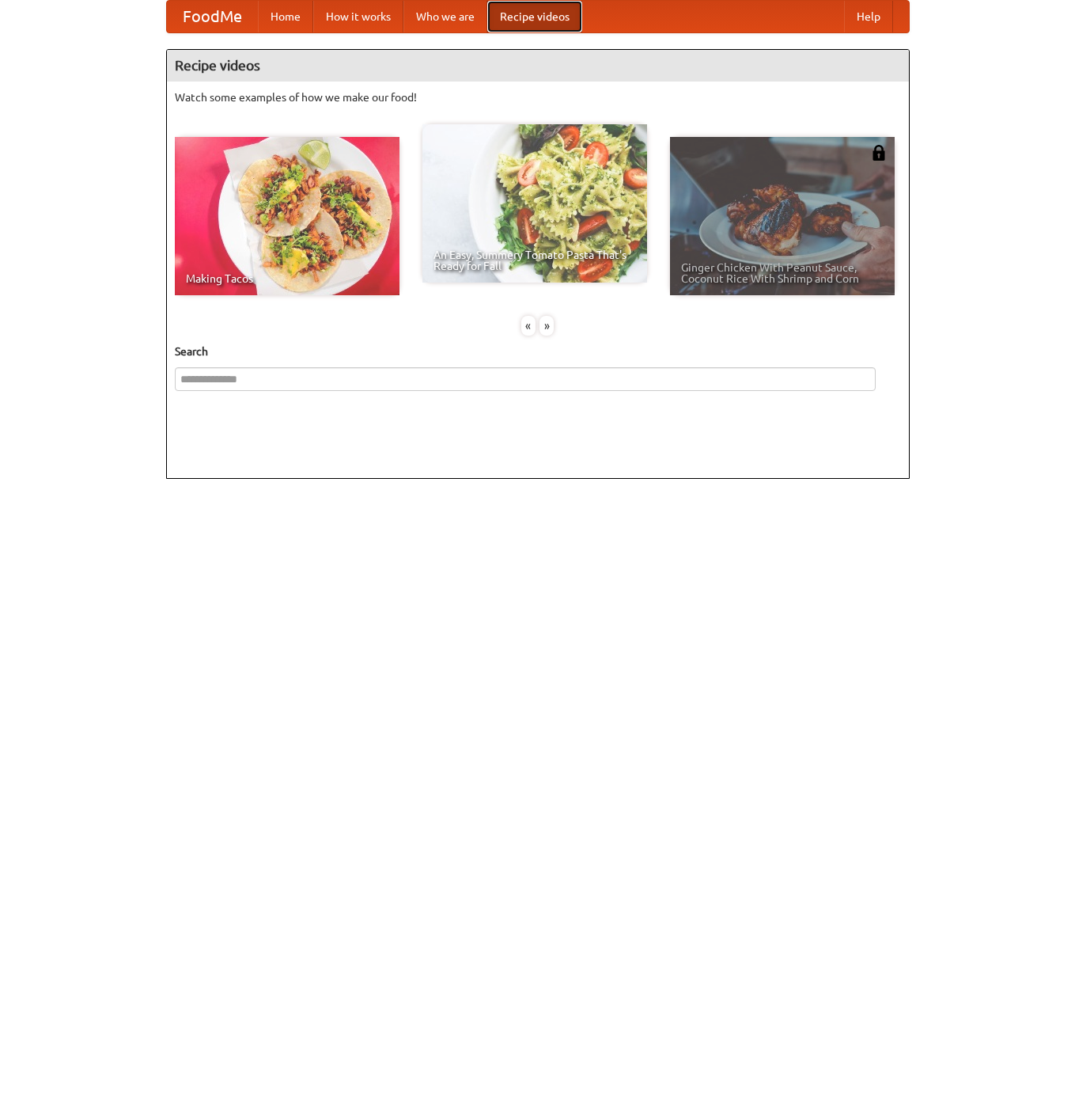 The image size is (1075, 1120). What do you see at coordinates (535, 204) in the screenshot?
I see `a: An Easy, Summery Tomato Pasta That's Ready for Fall` at bounding box center [535, 204].